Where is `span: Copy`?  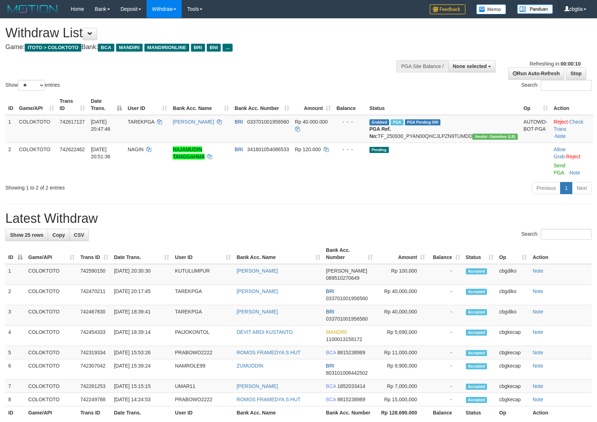
span: Copy is located at coordinates (58, 235).